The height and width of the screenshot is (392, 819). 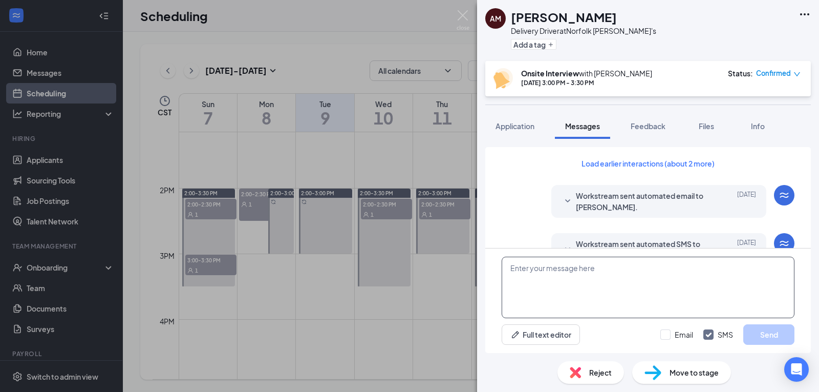 What do you see at coordinates (797, 369) in the screenshot?
I see `div: Open Intercom Messenger` at bounding box center [797, 369].